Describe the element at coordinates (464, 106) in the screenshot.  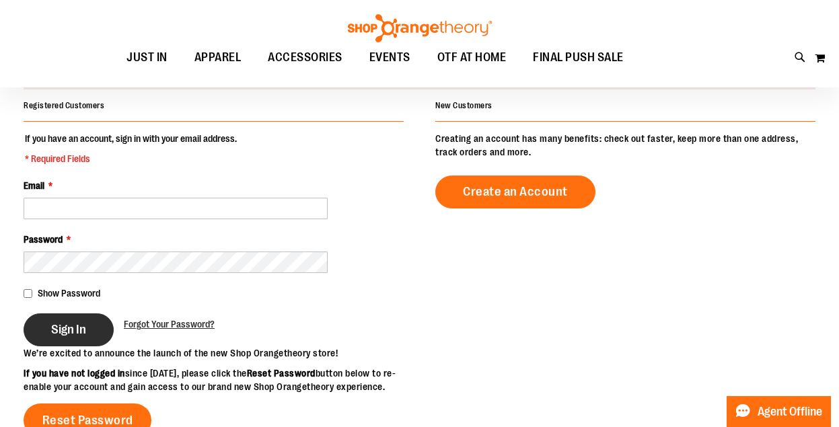
I see `strong: New Customers` at that location.